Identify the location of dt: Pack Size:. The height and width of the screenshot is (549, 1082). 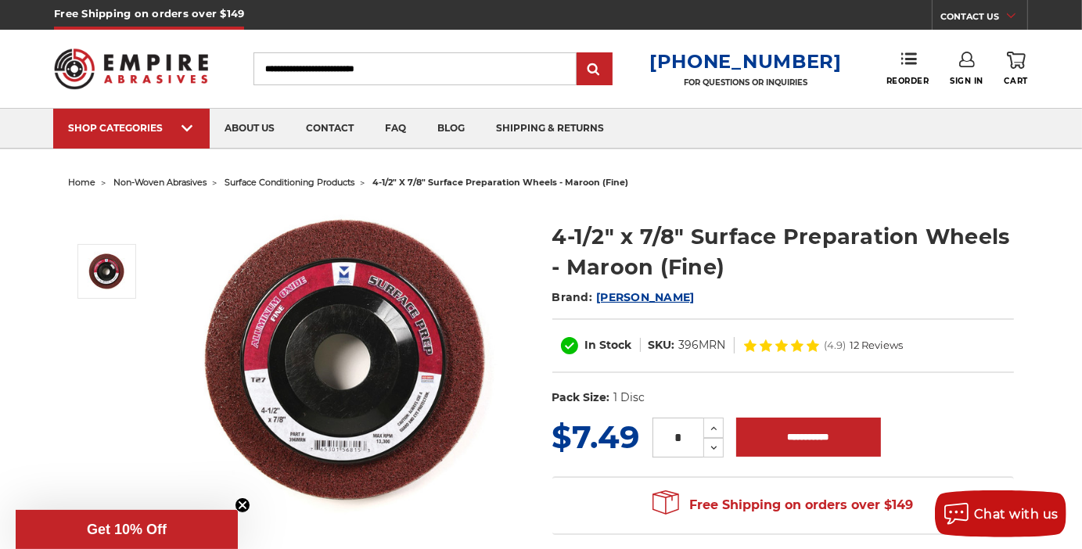
(581, 397).